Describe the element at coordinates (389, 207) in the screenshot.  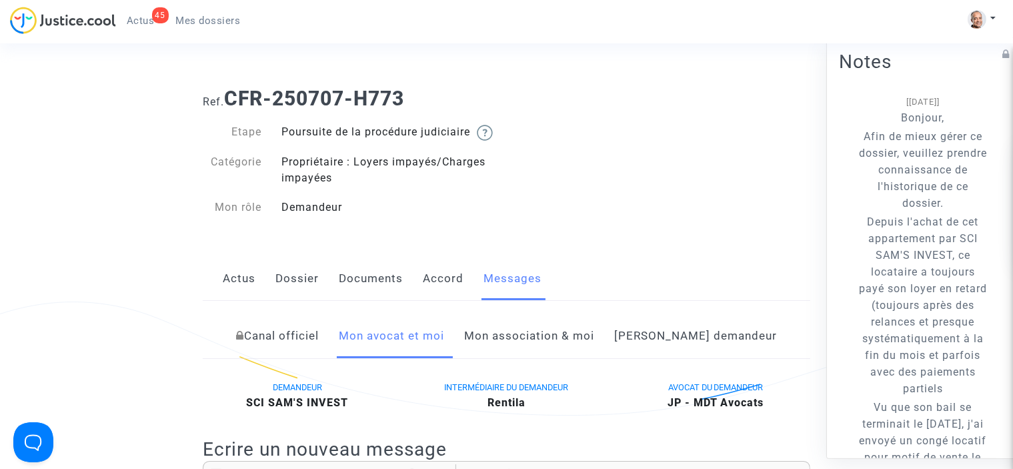
I see `div: Demandeur` at that location.